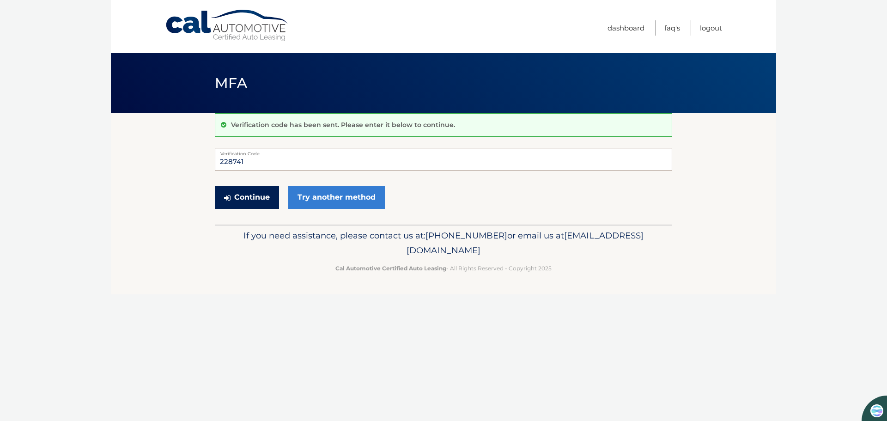 Image resolution: width=887 pixels, height=421 pixels. I want to click on input: Verification Code, so click(443, 159).